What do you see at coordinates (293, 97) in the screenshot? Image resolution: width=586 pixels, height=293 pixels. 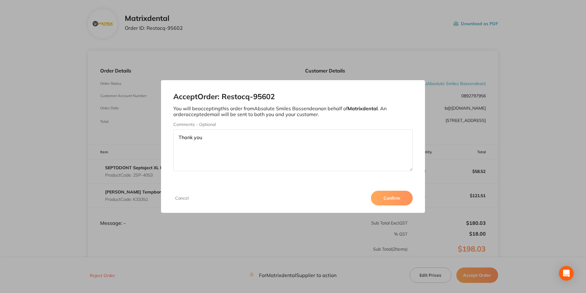 I see `h2: Accept Order: Restocq- 95602` at bounding box center [293, 97].